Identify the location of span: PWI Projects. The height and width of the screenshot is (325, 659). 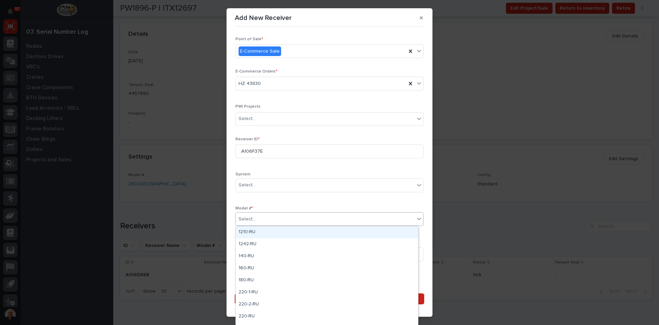
(248, 106).